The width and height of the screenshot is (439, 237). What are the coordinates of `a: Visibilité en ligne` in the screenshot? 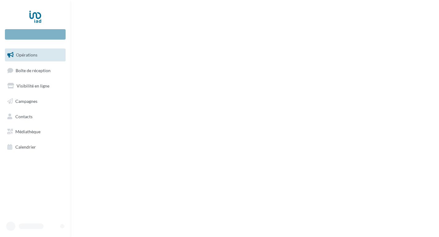 It's located at (35, 86).